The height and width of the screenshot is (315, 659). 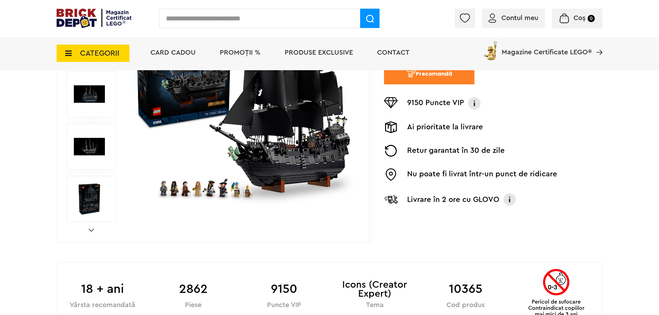 I want to click on div: Puncte VIP, so click(x=284, y=305).